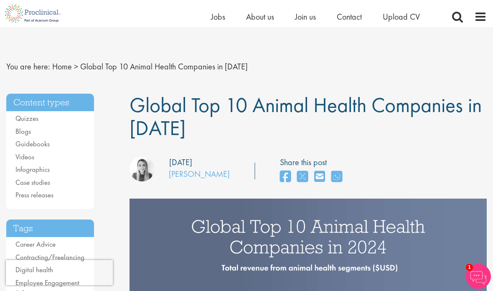  Describe the element at coordinates (28, 66) in the screenshot. I see `span: You are here:` at that location.